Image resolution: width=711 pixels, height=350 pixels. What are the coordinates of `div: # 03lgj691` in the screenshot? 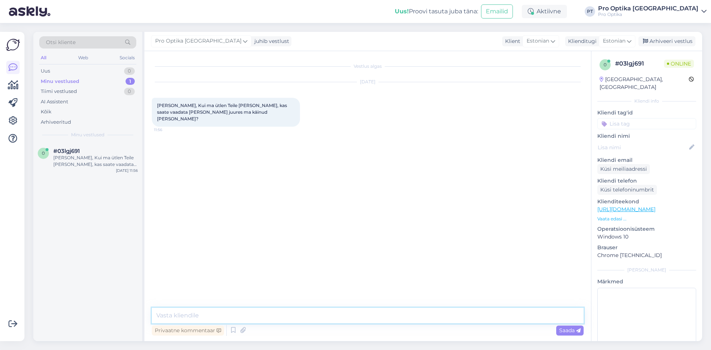 It's located at (639, 64).